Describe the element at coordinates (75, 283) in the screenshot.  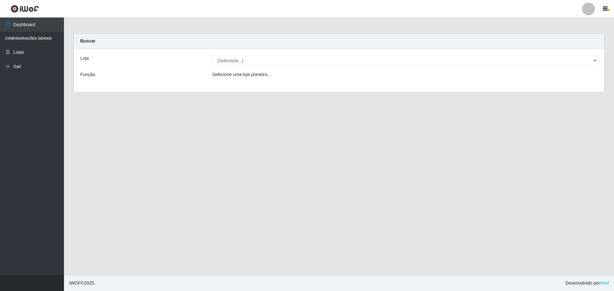
I see `span: IWOF` at that location.